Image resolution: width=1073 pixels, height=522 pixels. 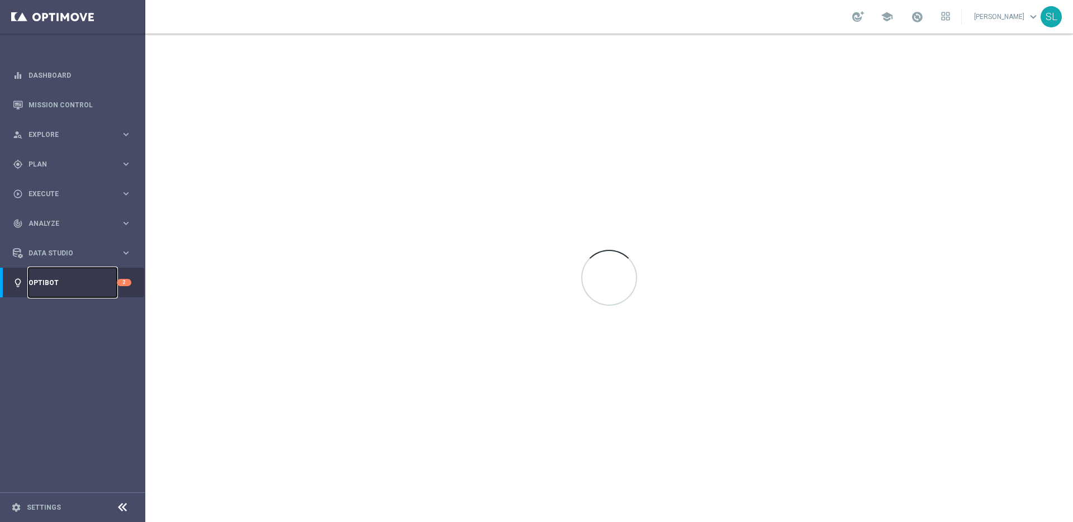 I want to click on button: gps_fixed Plan keyboard_arrow_right, so click(x=72, y=164).